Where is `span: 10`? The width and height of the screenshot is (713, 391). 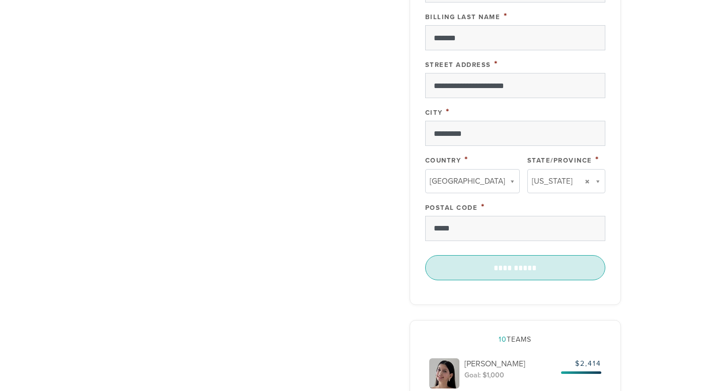
span: 10 is located at coordinates (503, 339).